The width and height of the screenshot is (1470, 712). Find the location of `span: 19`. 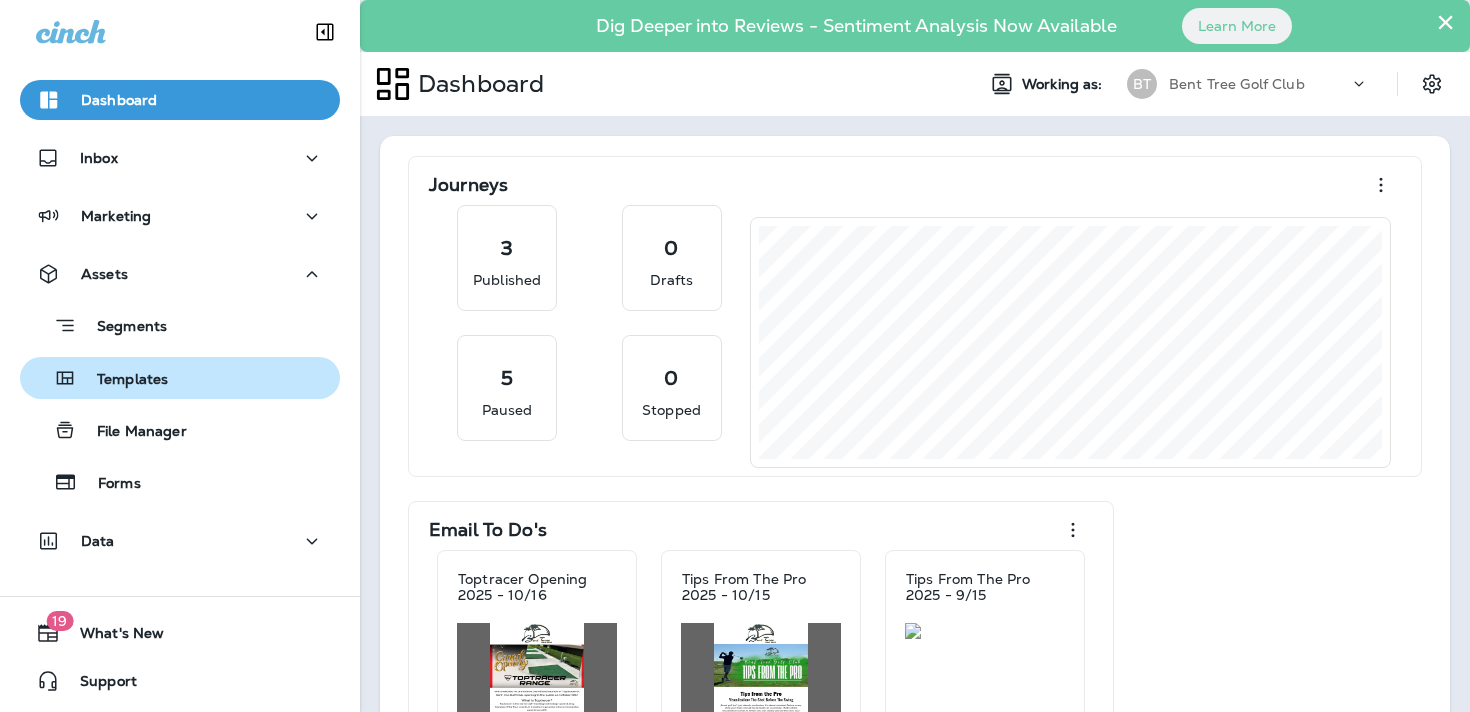

span: 19 is located at coordinates (59, 621).